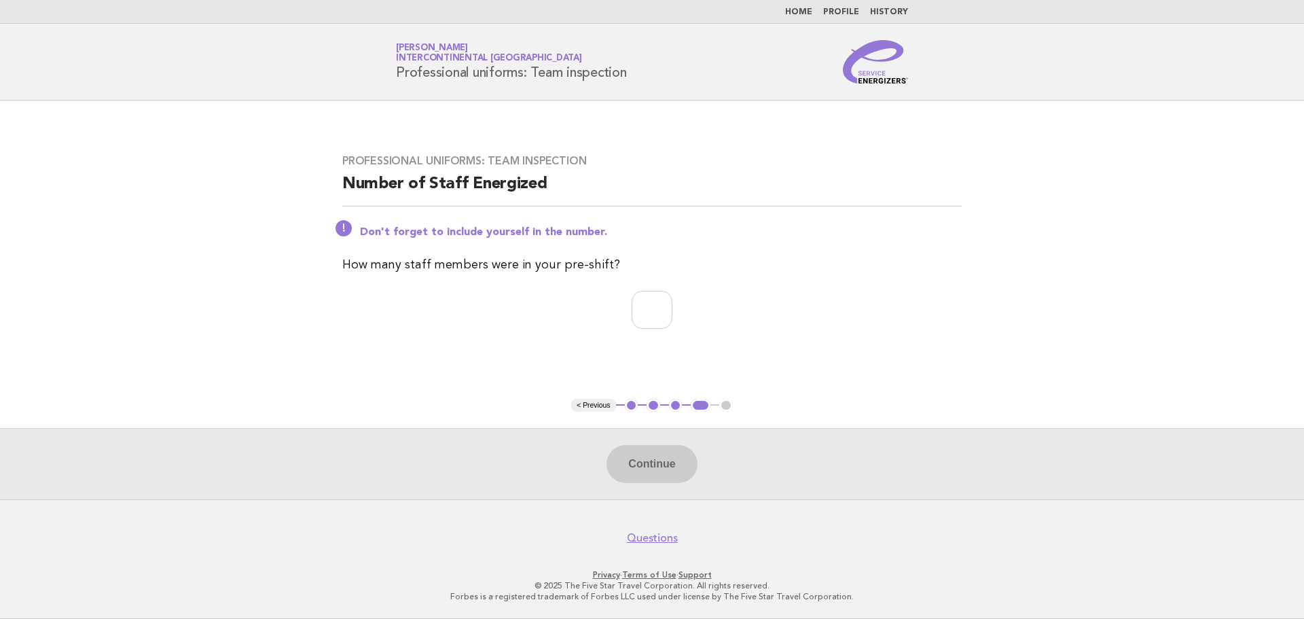  What do you see at coordinates (661, 232) in the screenshot?
I see `p: Don't forget to include yourself in the number.` at bounding box center [661, 232].